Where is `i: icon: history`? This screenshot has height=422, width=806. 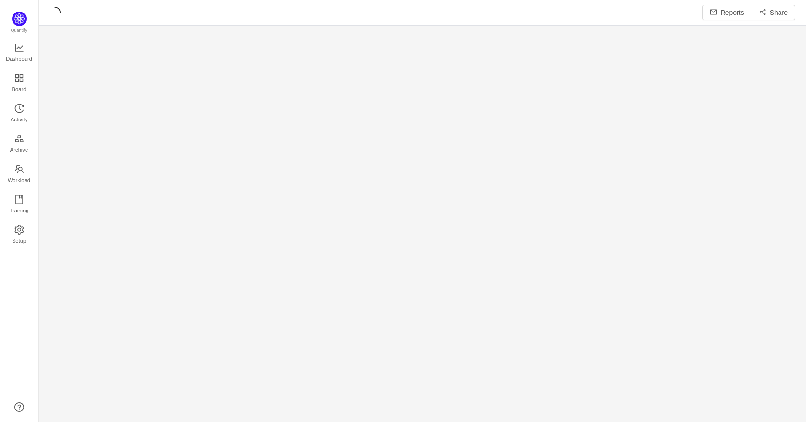 i: icon: history is located at coordinates (19, 108).